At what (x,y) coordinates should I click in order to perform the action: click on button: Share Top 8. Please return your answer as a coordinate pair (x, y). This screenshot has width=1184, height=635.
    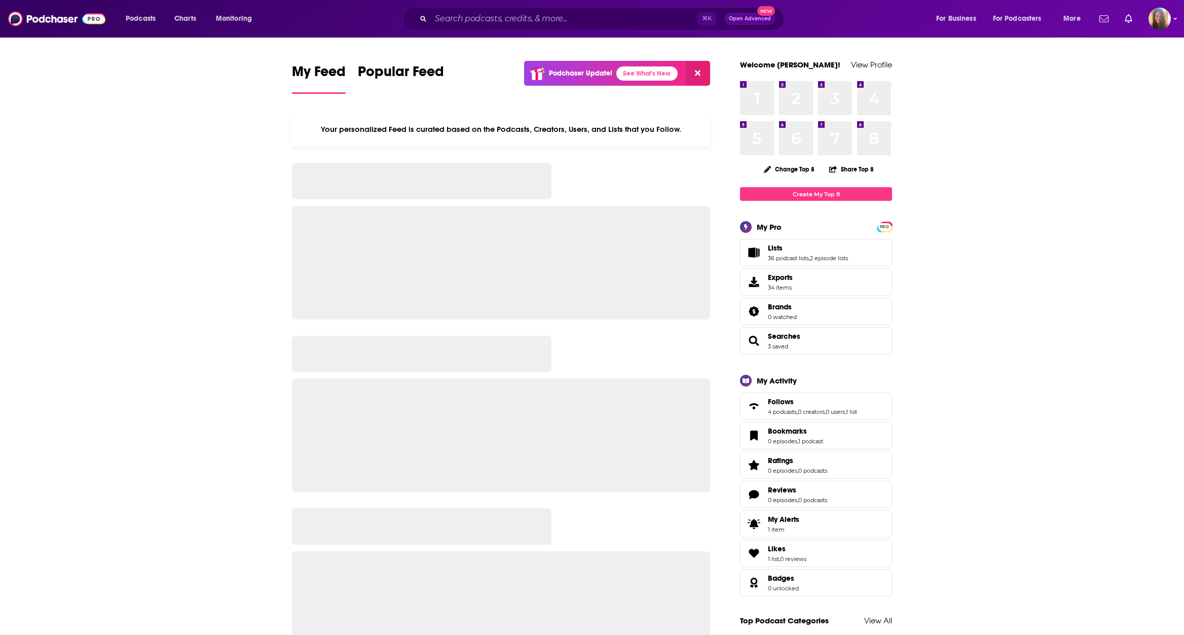
    Looking at the image, I should click on (852, 169).